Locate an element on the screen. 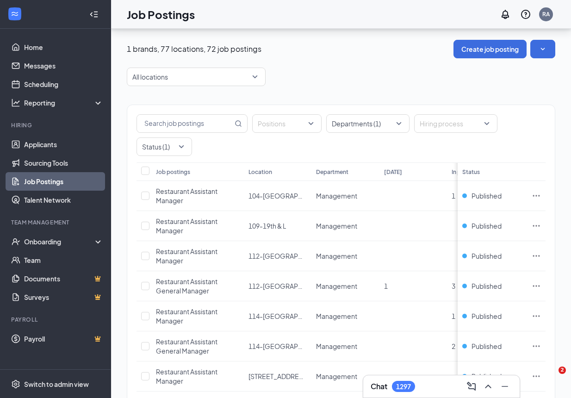 Image resolution: width=571 pixels, height=398 pixels. svg: Notifications is located at coordinates (506, 14).